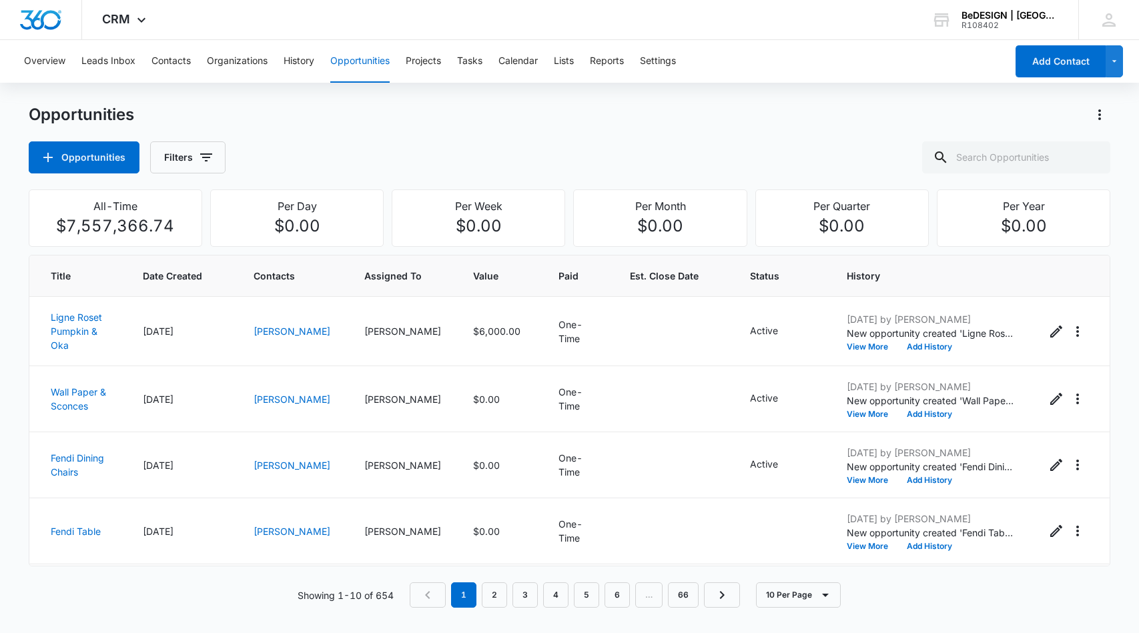 The image size is (1139, 633). I want to click on button: 10 Per Page, so click(798, 595).